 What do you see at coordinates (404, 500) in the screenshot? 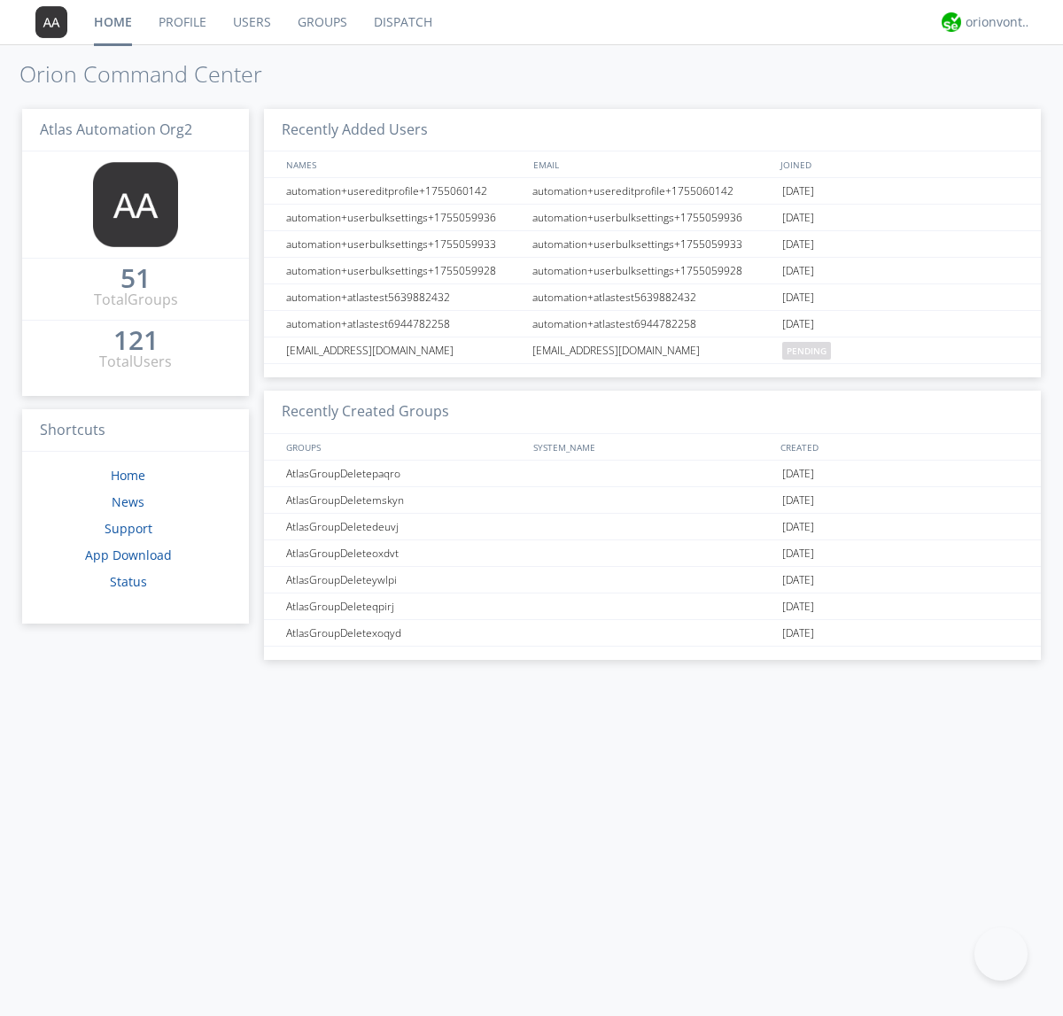
I see `div: AtlasGroupDeletemskyn` at bounding box center [404, 500].